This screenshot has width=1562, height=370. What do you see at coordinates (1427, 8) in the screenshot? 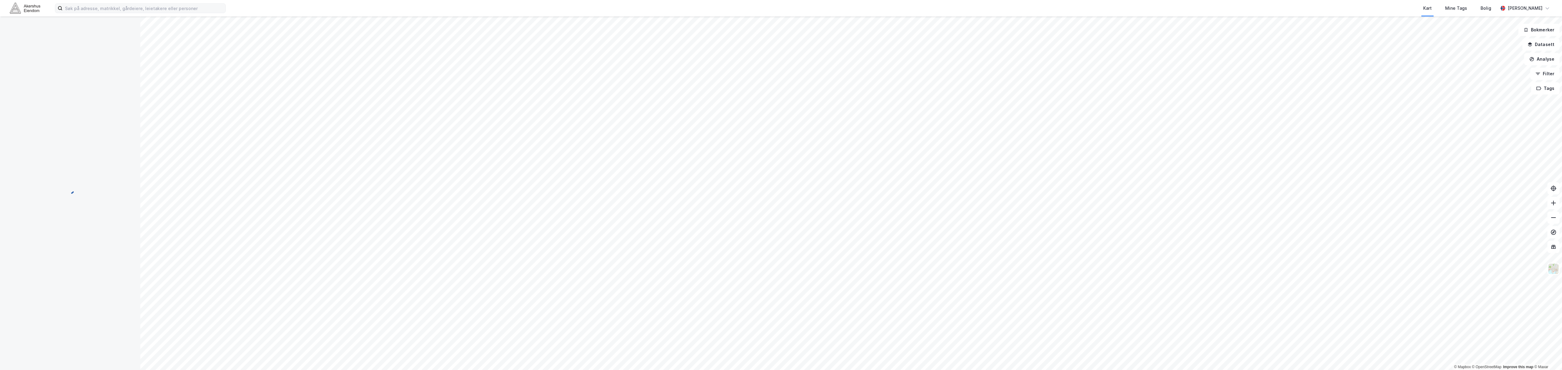
I see `div: Kart` at bounding box center [1427, 8].